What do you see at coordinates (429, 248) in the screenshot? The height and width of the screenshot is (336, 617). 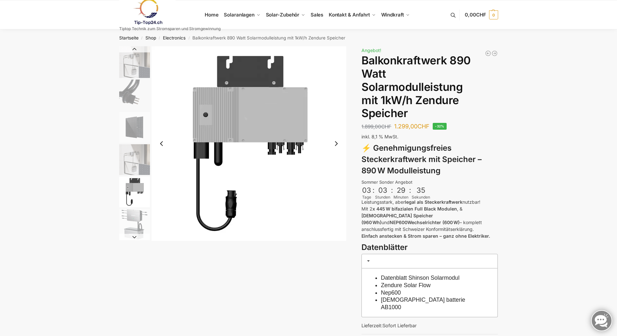 I see `h3: Datenblätter` at bounding box center [429, 248].